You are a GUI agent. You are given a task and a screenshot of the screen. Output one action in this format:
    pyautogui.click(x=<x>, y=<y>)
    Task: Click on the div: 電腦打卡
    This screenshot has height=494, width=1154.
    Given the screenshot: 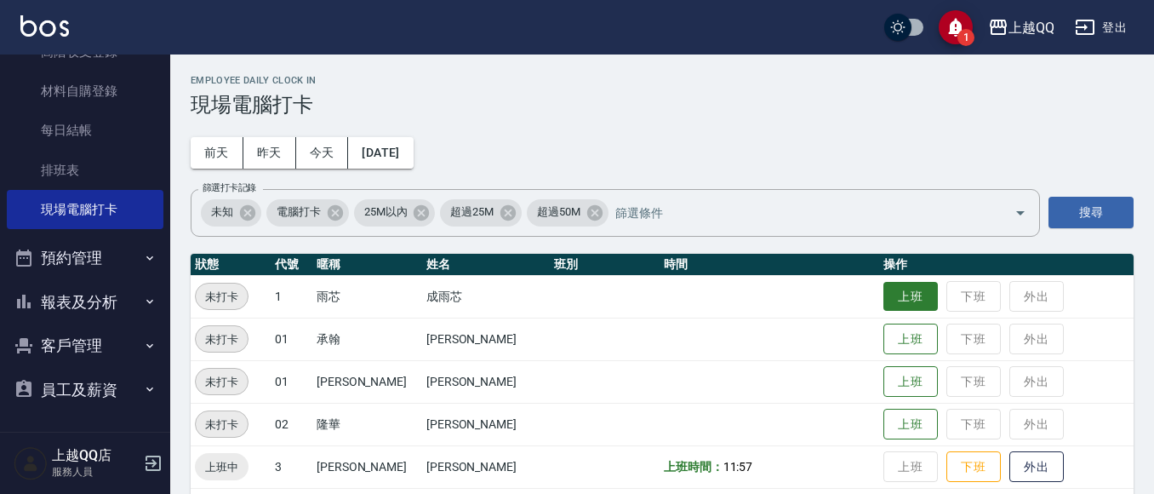 What is the action you would take?
    pyautogui.click(x=307, y=213)
    